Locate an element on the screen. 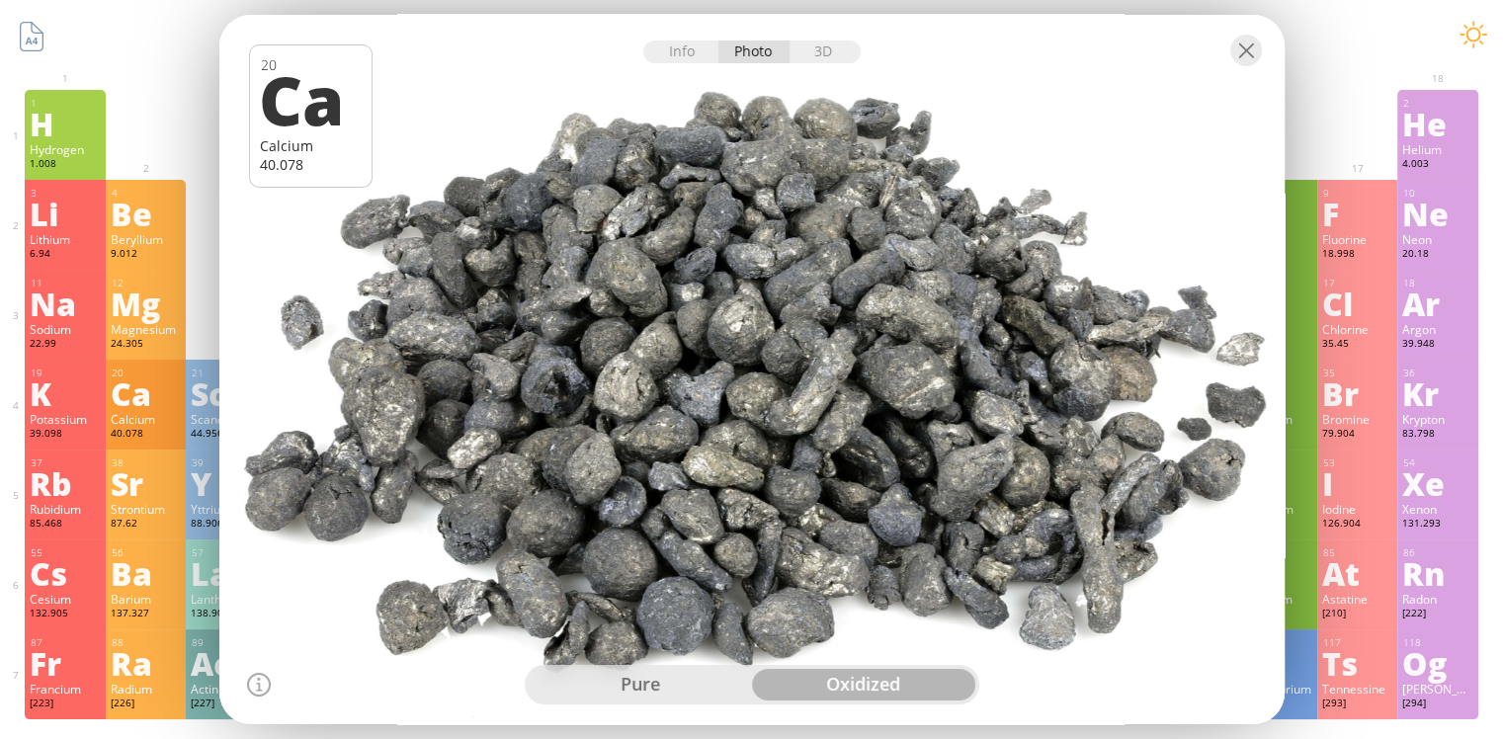 This screenshot has height=739, width=1503. ya-tr-span: Lithium is located at coordinates (49, 239).